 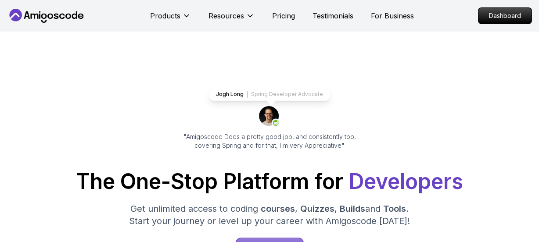 What do you see at coordinates (333, 16) in the screenshot?
I see `a: Testimonials` at bounding box center [333, 16].